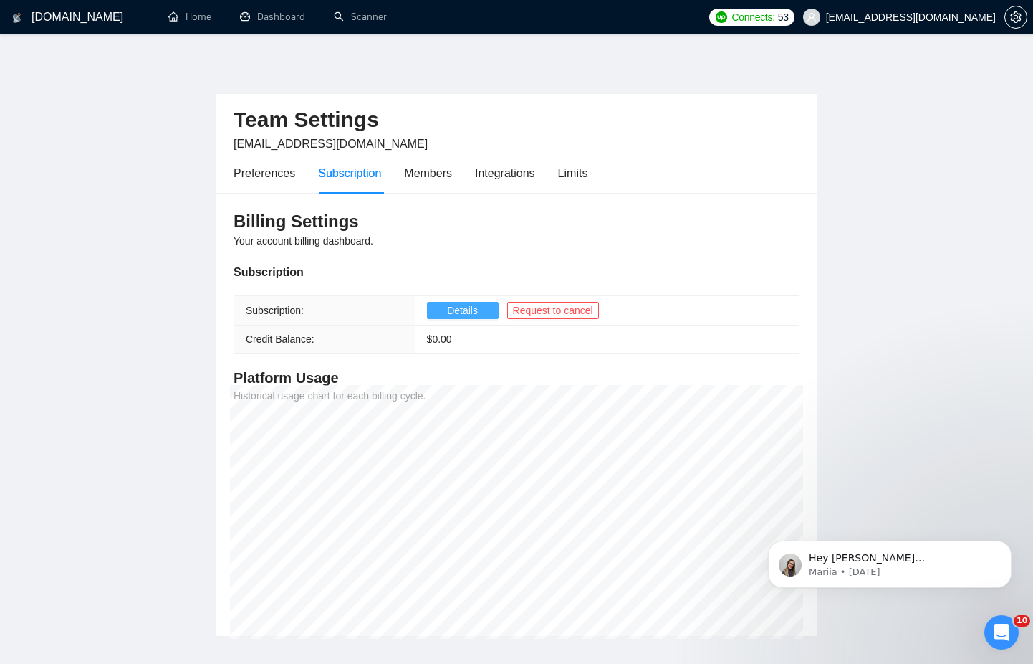 This screenshot has width=1033, height=664. What do you see at coordinates (1016, 17) in the screenshot?
I see `a: setting` at bounding box center [1016, 17].